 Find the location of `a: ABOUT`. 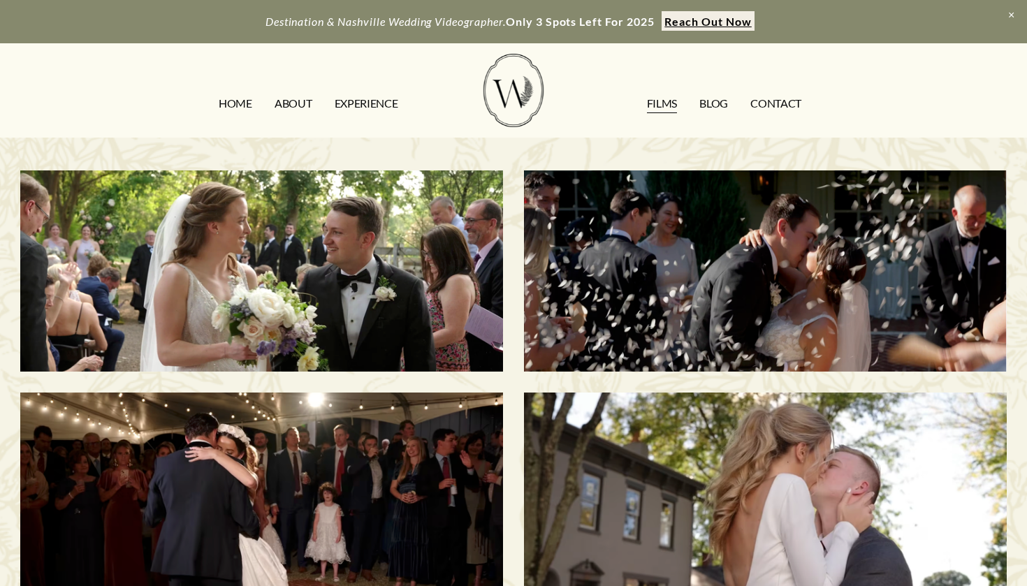

a: ABOUT is located at coordinates (293, 103).